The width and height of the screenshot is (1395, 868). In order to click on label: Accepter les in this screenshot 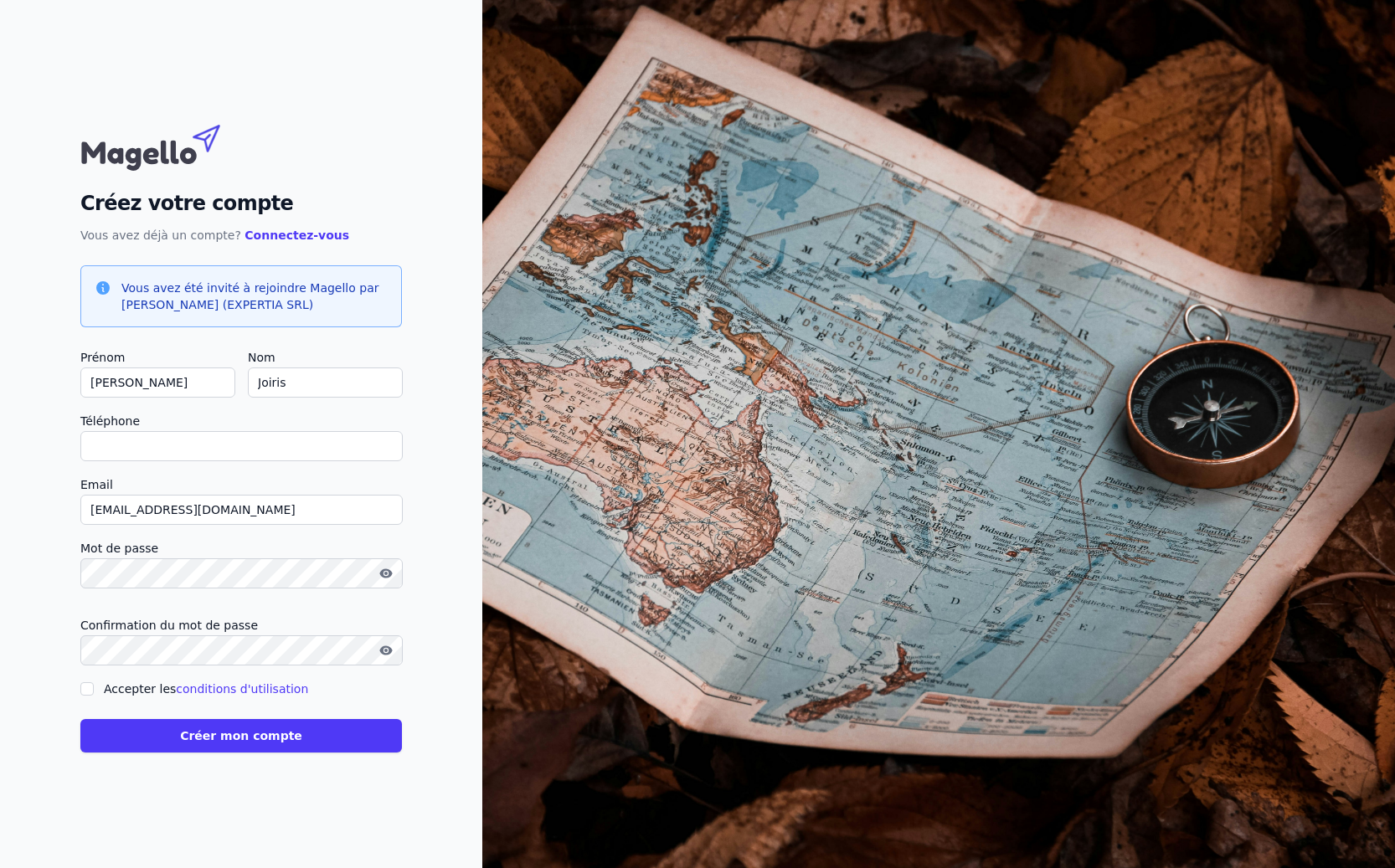, I will do `click(206, 689)`.